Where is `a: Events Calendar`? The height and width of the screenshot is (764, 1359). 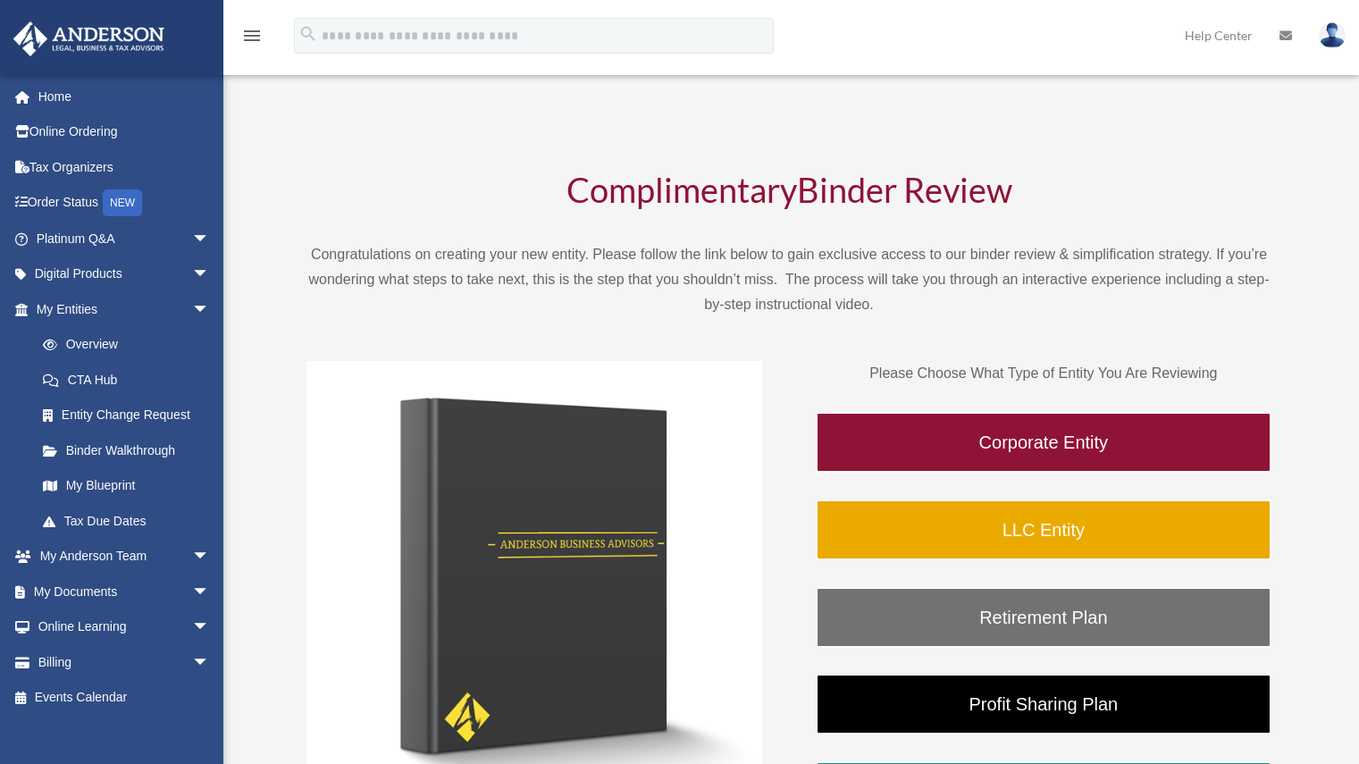 a: Events Calendar is located at coordinates (124, 698).